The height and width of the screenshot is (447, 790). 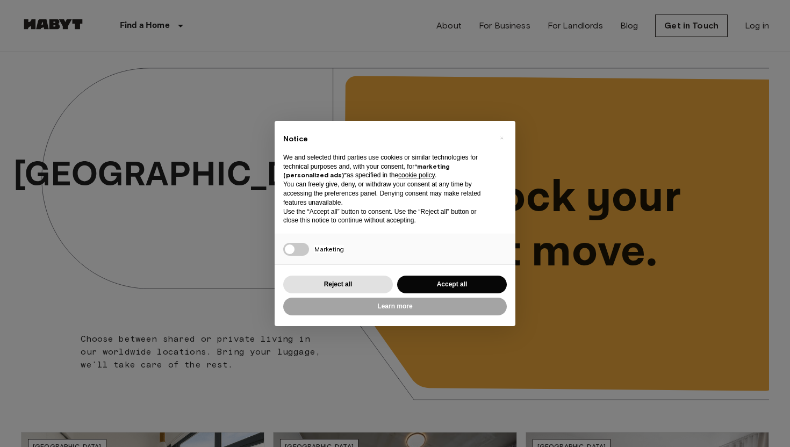 What do you see at coordinates (366, 171) in the screenshot?
I see `strong: “marketing (personalized ads)”` at bounding box center [366, 171].